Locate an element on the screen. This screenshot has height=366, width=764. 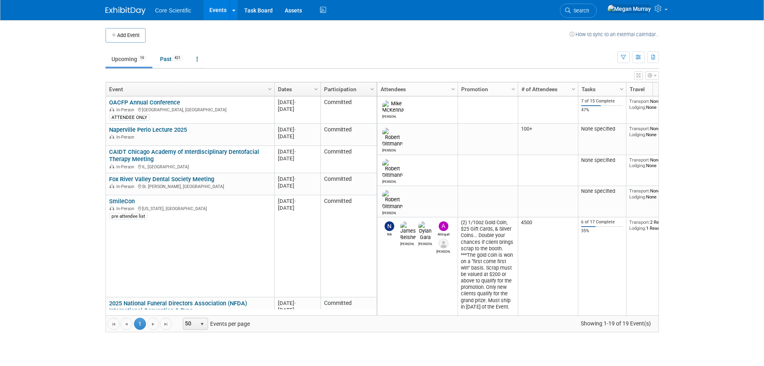
a: Past421 is located at coordinates (171, 59).